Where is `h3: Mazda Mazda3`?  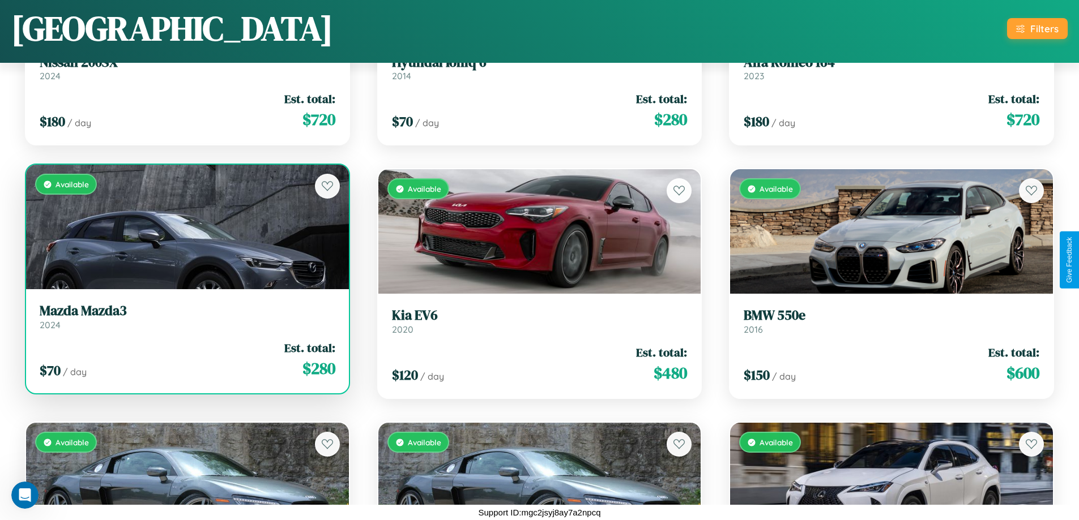 h3: Mazda Mazda3 is located at coordinates (187, 311).